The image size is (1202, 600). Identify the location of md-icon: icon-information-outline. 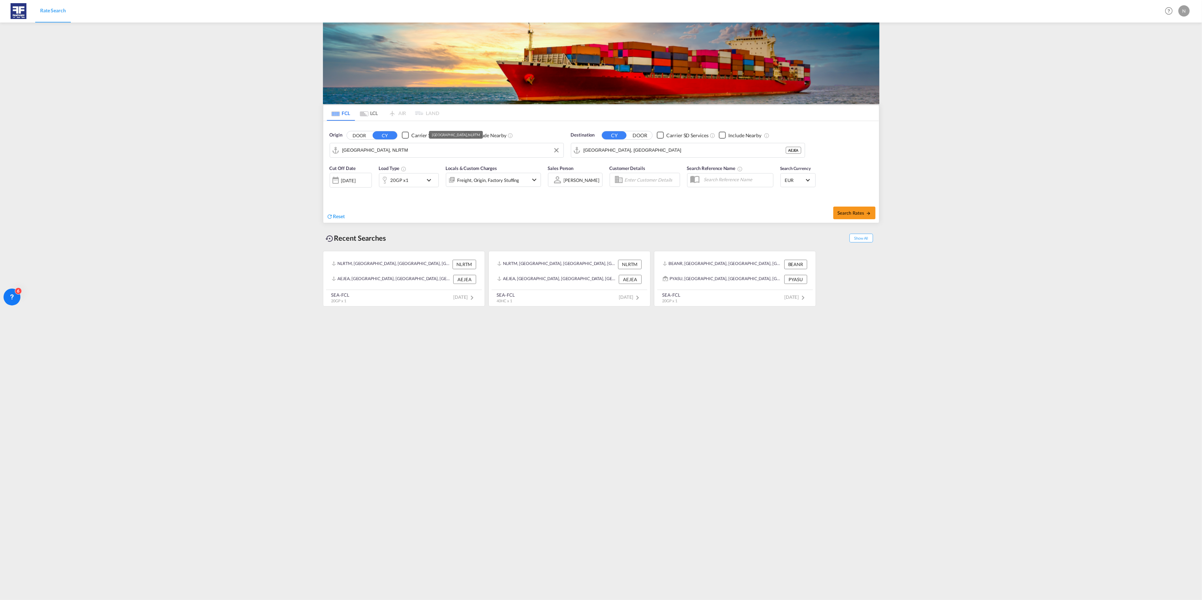
(404, 169).